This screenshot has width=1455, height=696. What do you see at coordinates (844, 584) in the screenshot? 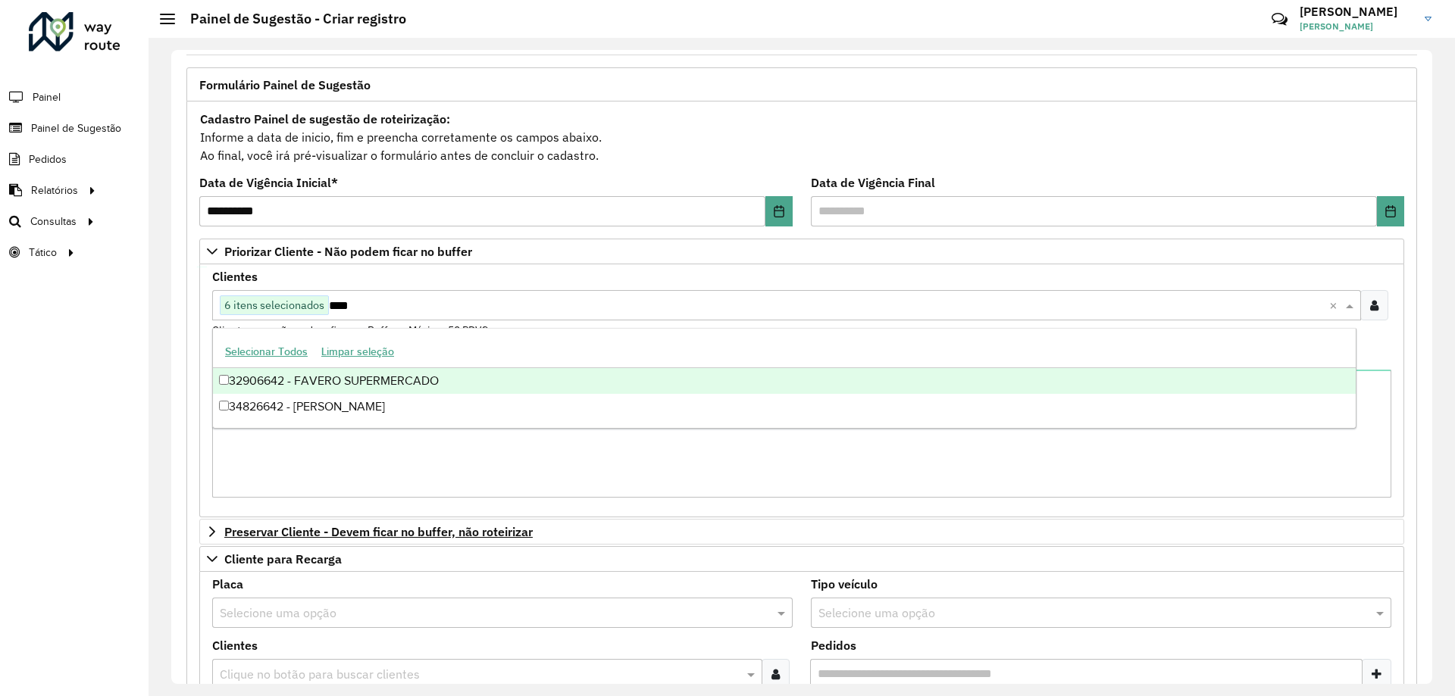
I see `label: Tipo veículo` at bounding box center [844, 584].